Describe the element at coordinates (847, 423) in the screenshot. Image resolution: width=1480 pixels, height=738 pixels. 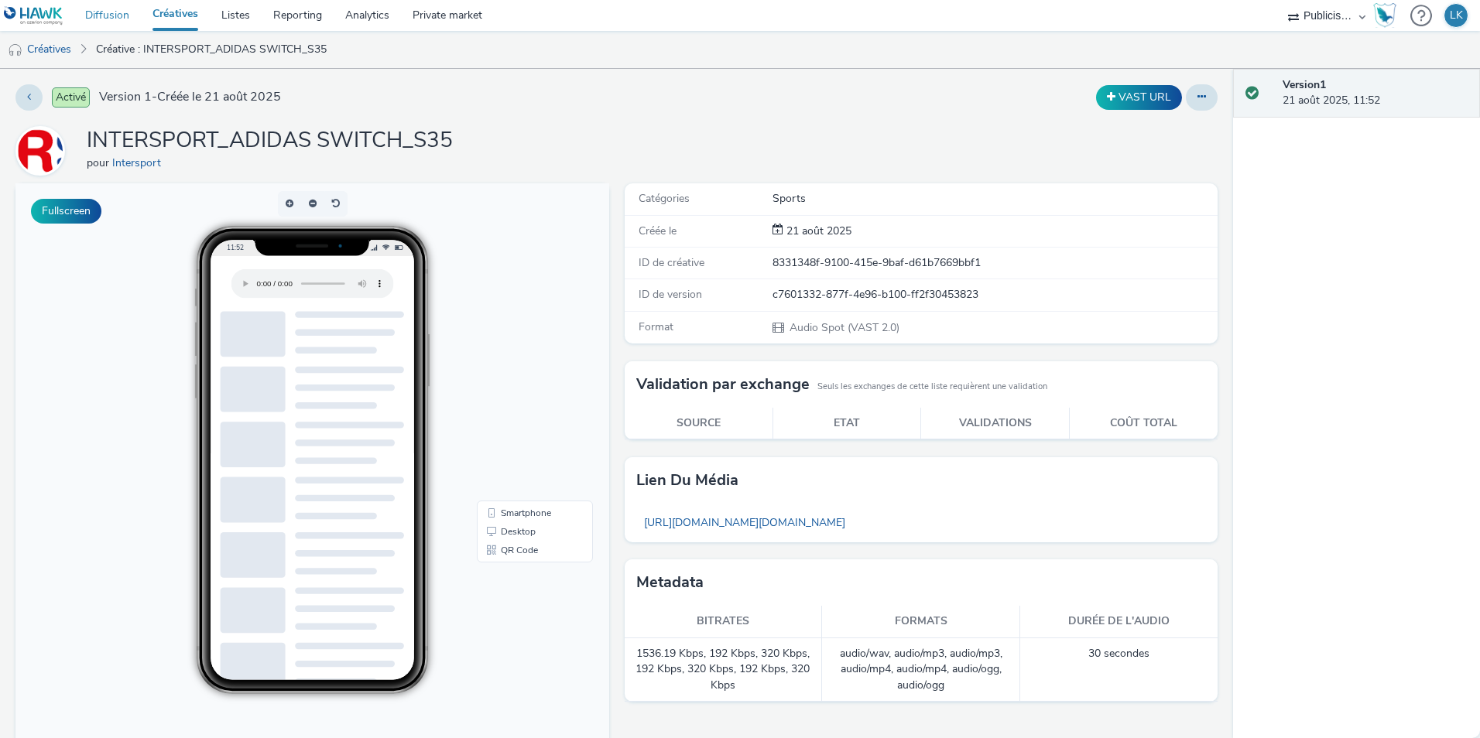
I see `th: Etat` at that location.